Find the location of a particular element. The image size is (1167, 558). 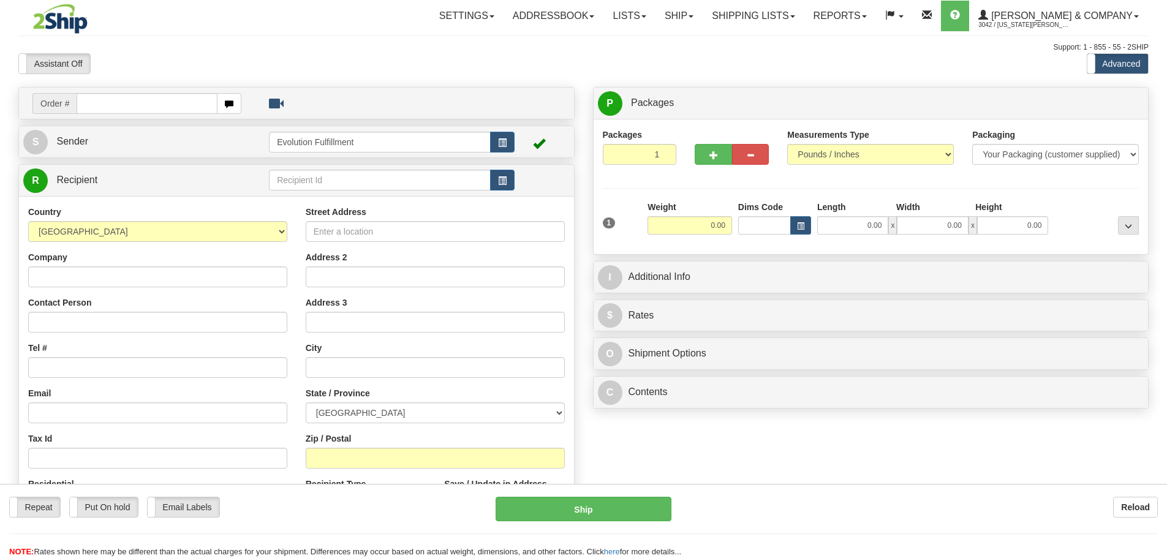

a: Ship is located at coordinates (679, 16).